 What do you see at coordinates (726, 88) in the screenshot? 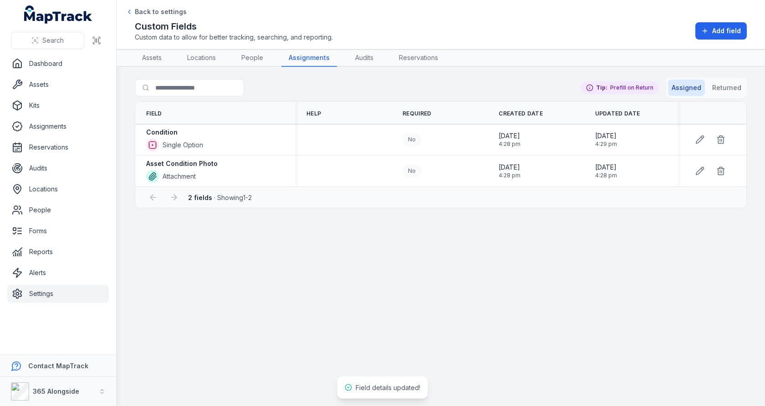
I see `a: Returned` at bounding box center [726, 88].